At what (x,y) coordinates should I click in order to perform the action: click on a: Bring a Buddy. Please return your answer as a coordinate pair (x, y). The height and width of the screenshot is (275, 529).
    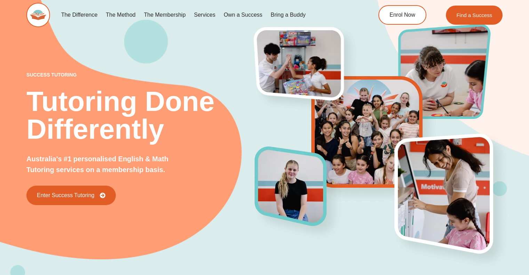
    Looking at the image, I should click on (288, 15).